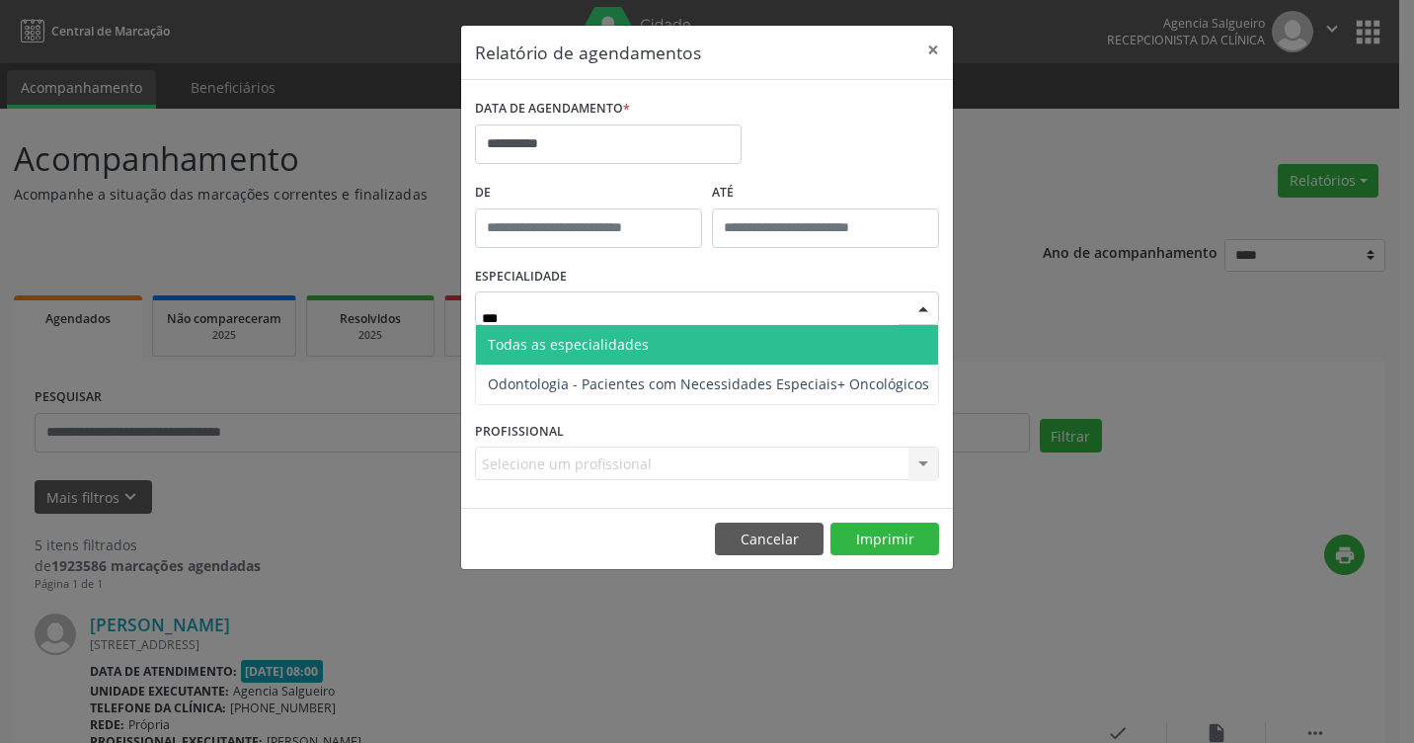  Describe the element at coordinates (933, 49) in the screenshot. I see `button: Close` at that location.